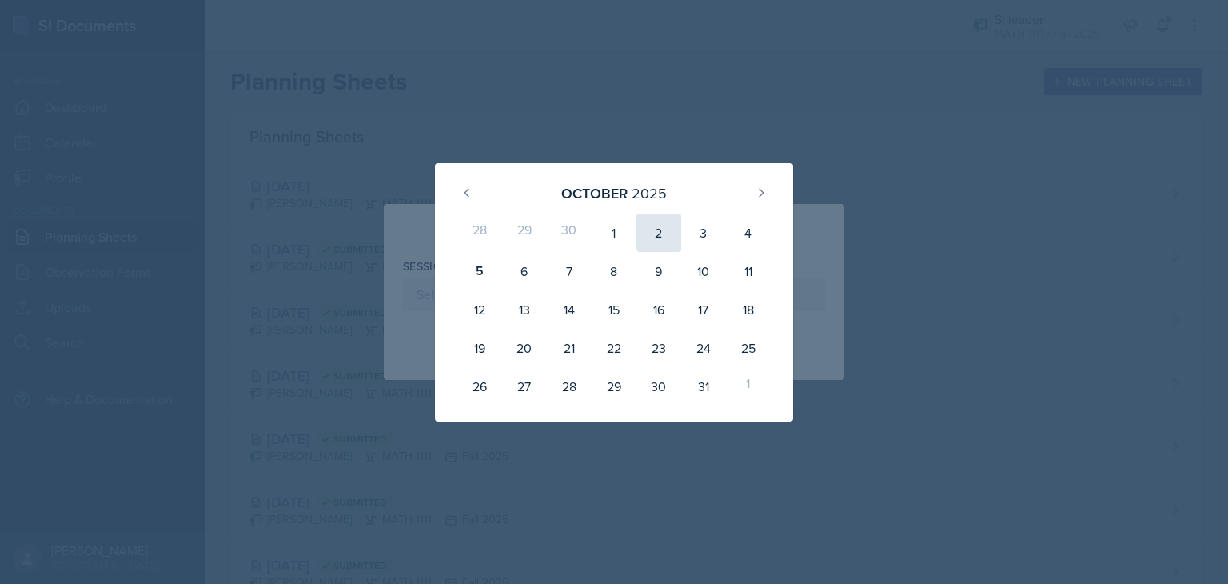  Describe the element at coordinates (614, 271) in the screenshot. I see `div: 8` at that location.